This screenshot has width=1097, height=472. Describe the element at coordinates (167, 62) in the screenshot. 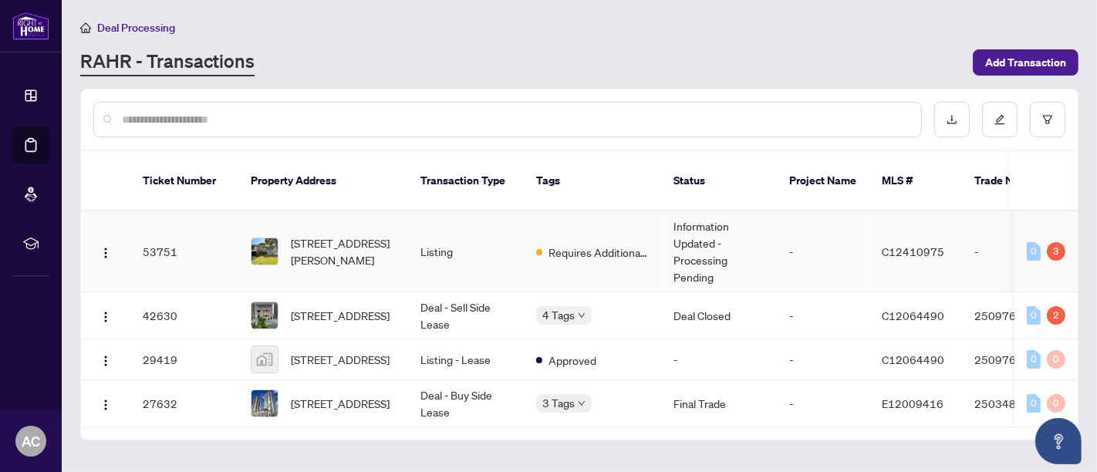

I see `a: RAHR - Transactions` at that location.